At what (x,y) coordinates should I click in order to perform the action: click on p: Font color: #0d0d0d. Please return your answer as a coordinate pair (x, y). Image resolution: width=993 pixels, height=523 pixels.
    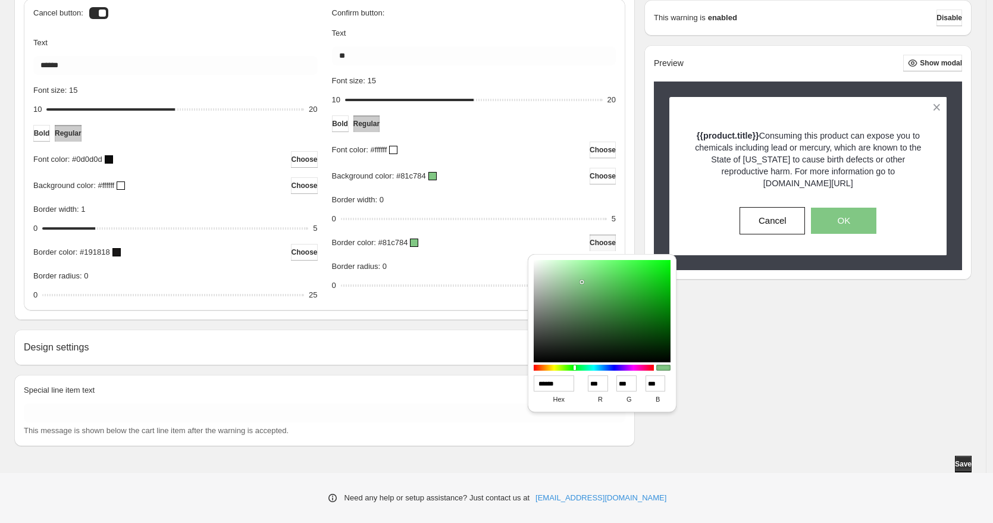
    Looking at the image, I should click on (68, 159).